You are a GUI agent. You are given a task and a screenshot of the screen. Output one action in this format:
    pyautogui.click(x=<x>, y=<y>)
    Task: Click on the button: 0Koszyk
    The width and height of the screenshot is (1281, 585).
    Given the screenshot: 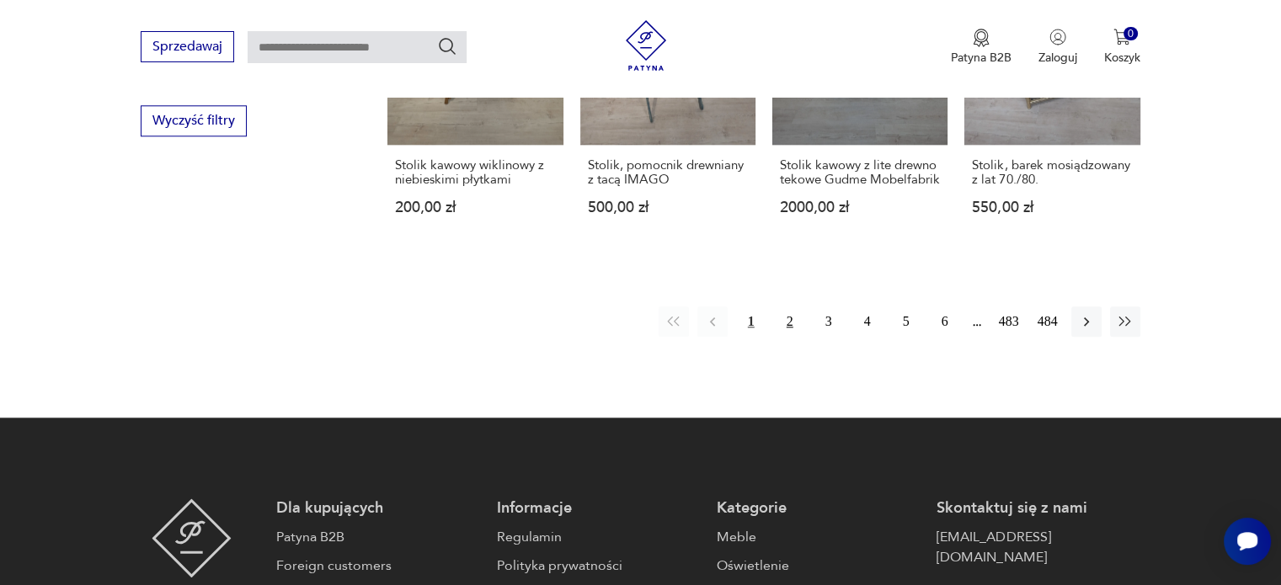 What is the action you would take?
    pyautogui.click(x=1122, y=47)
    